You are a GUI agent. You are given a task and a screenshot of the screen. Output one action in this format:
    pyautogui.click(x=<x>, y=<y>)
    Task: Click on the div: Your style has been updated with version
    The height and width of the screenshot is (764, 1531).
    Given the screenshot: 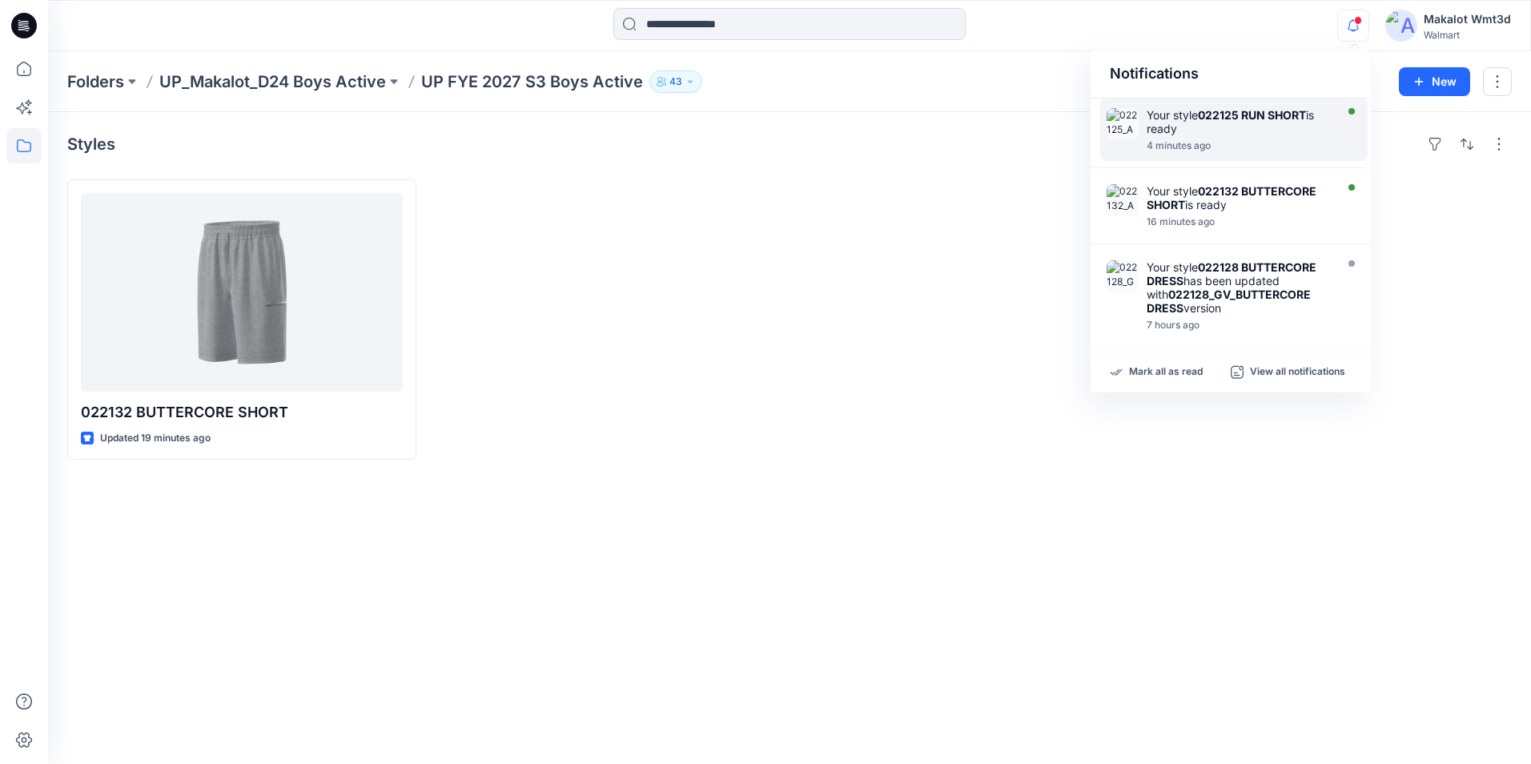 What is the action you would take?
    pyautogui.click(x=1239, y=288)
    